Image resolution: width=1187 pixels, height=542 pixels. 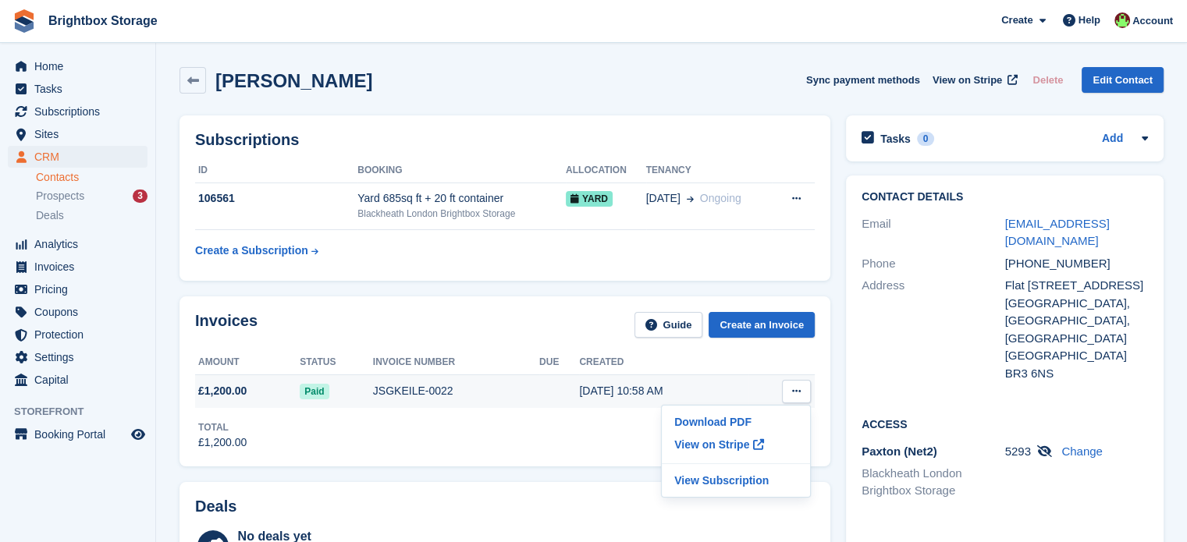 I want to click on span: Home, so click(x=81, y=66).